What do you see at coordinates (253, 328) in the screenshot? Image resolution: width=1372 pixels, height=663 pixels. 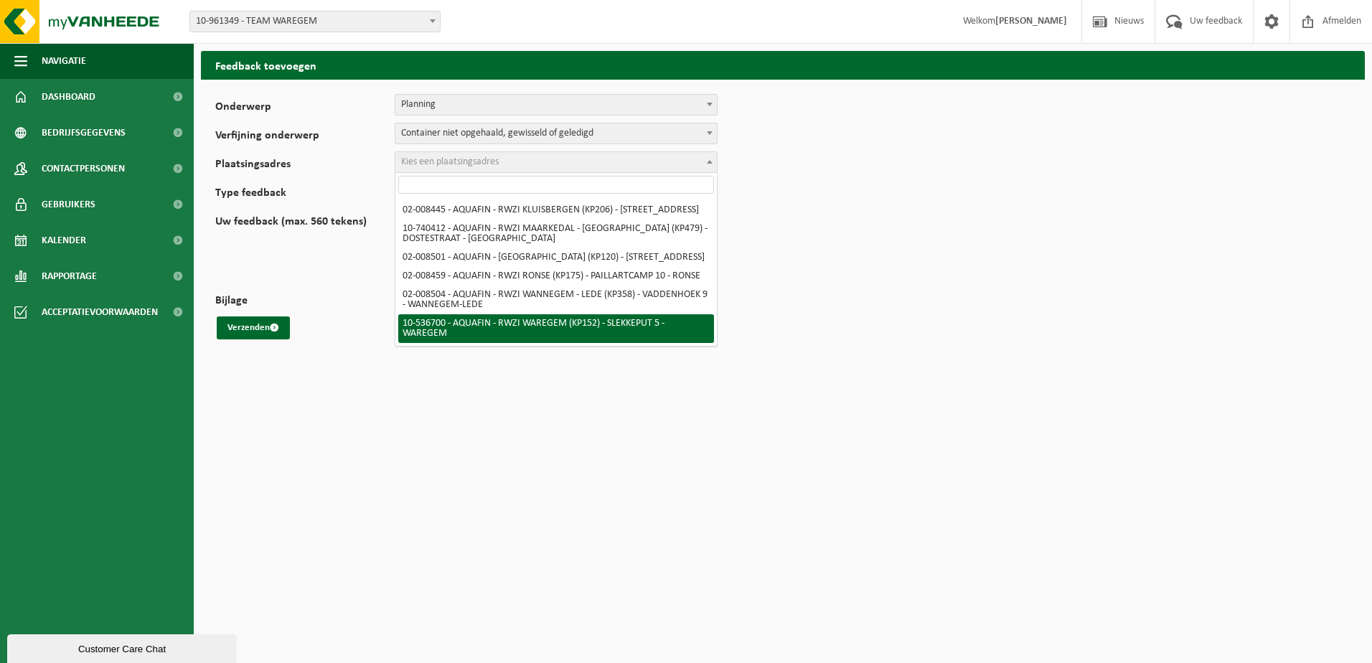 I see `button: Verzenden` at bounding box center [253, 328].